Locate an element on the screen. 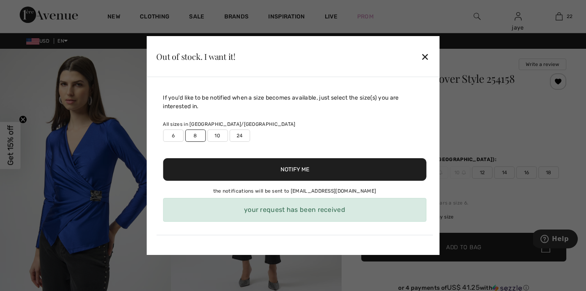 Image resolution: width=586 pixels, height=291 pixels. span: Help is located at coordinates (27, 9).